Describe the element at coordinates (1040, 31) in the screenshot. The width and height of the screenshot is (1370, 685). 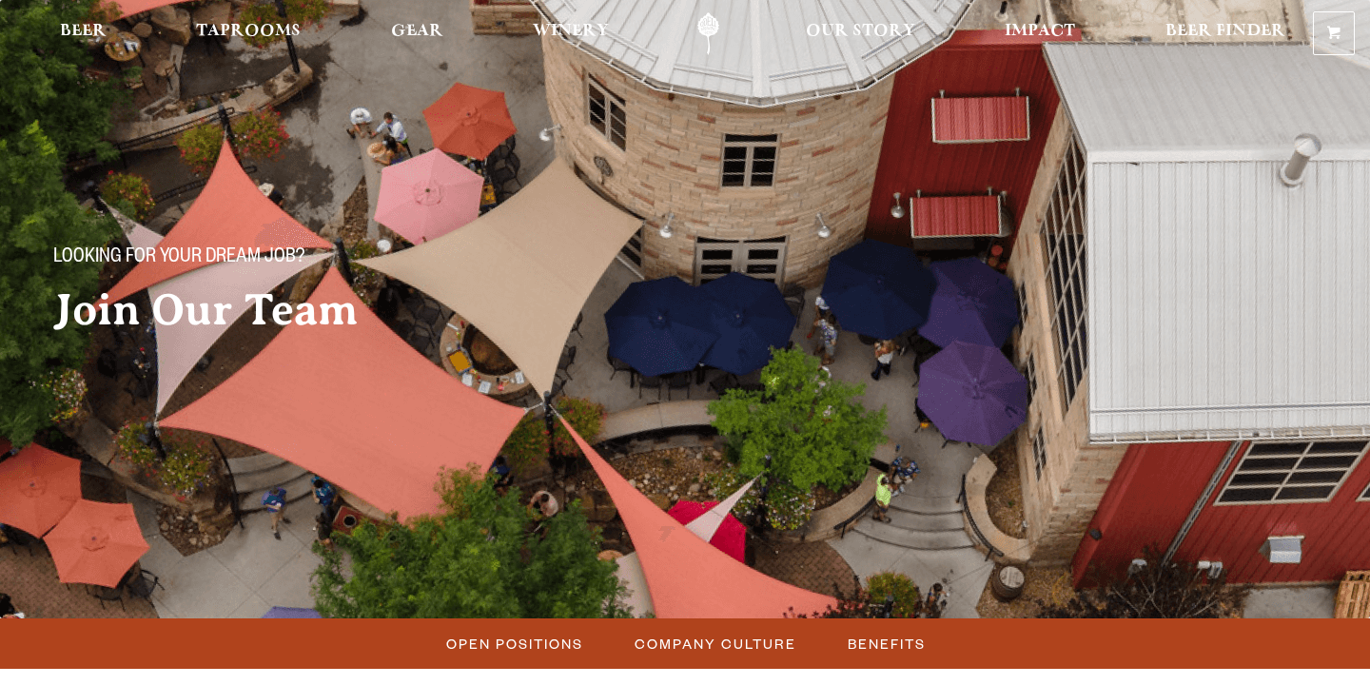
I see `span: Impact` at that location.